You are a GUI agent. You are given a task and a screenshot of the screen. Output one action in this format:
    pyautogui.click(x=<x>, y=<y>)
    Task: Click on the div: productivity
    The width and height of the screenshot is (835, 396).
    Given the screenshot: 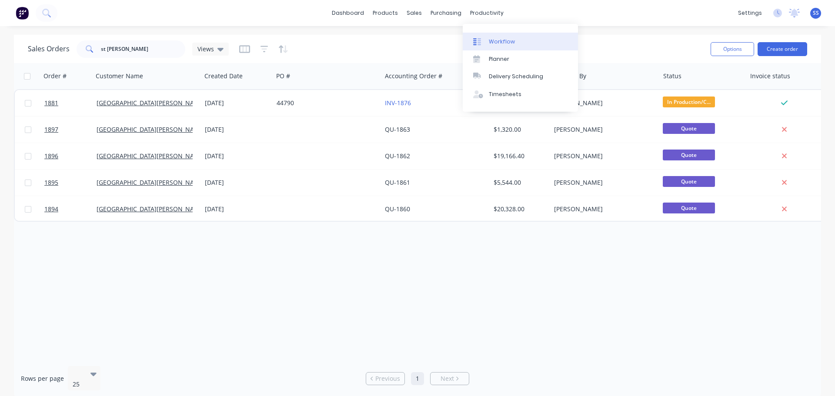 What is the action you would take?
    pyautogui.click(x=487, y=13)
    